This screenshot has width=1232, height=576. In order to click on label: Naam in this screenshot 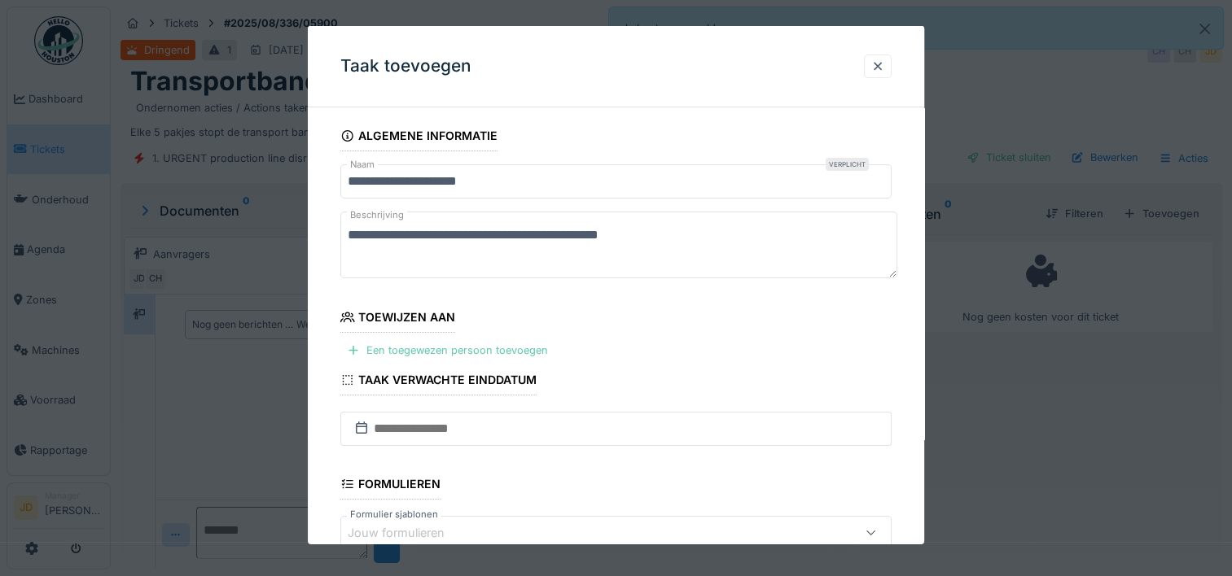, I will do `click(362, 164)`.